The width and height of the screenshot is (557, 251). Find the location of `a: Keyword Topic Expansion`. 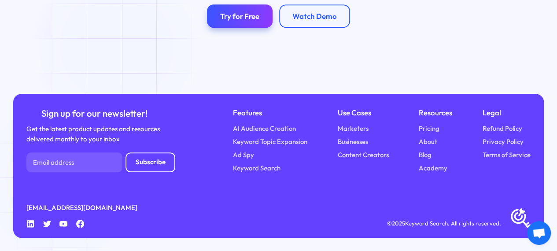

a: Keyword Topic Expansion is located at coordinates (270, 142).